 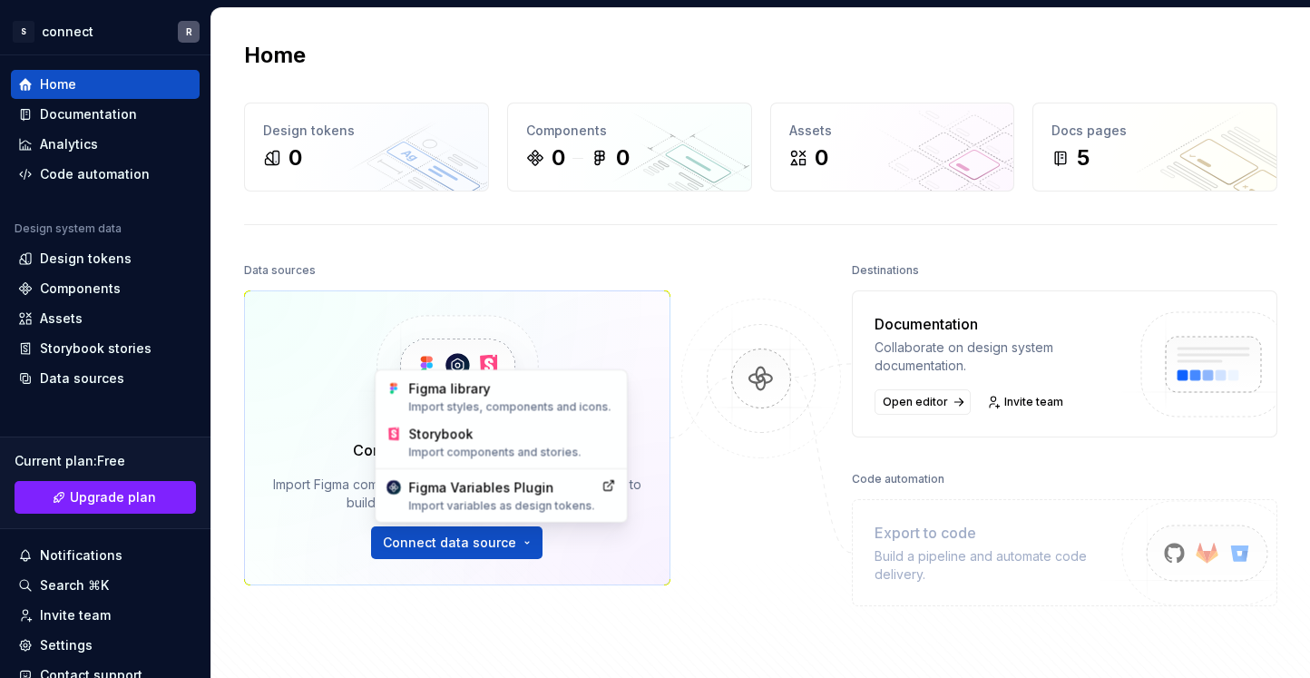 I want to click on div: Storybook, so click(x=512, y=442).